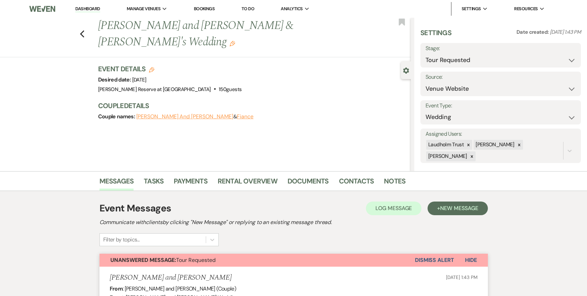 The image size is (587, 296). I want to click on h3: Couple Details, so click(251, 106).